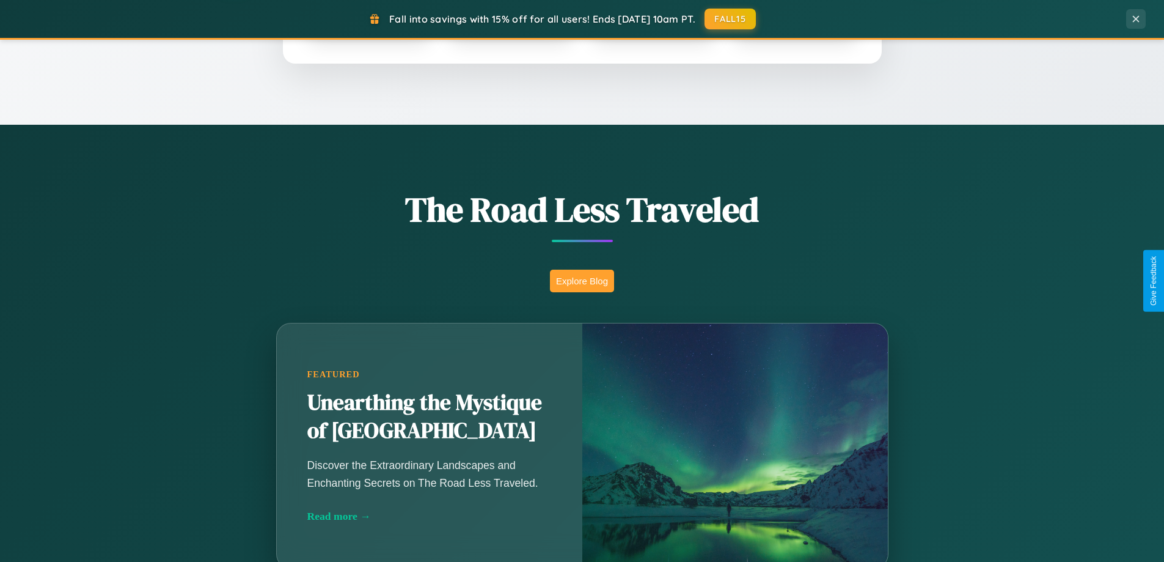 The width and height of the screenshot is (1164, 562). I want to click on h1: The Road Less Traveled, so click(582, 209).